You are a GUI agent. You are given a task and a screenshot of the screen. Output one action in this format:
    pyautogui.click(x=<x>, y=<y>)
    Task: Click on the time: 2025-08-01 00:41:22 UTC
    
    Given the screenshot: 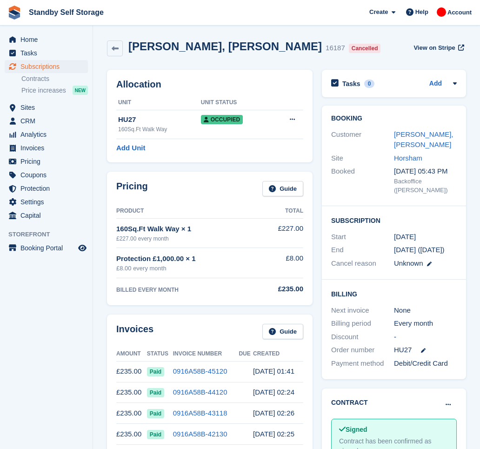 What is the action you would take?
    pyautogui.click(x=273, y=371)
    